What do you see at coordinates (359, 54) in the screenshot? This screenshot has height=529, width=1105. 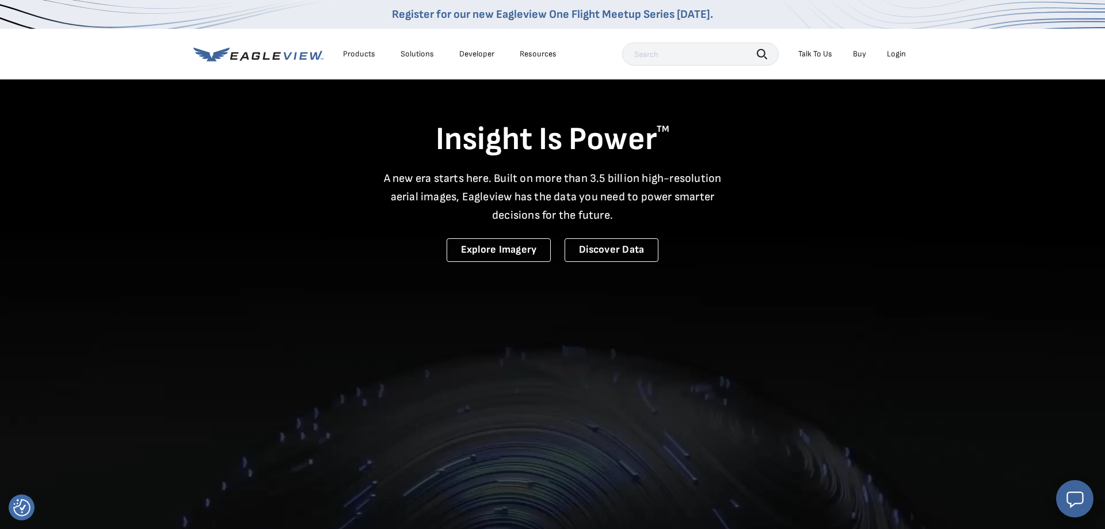 I see `div: Products` at bounding box center [359, 54].